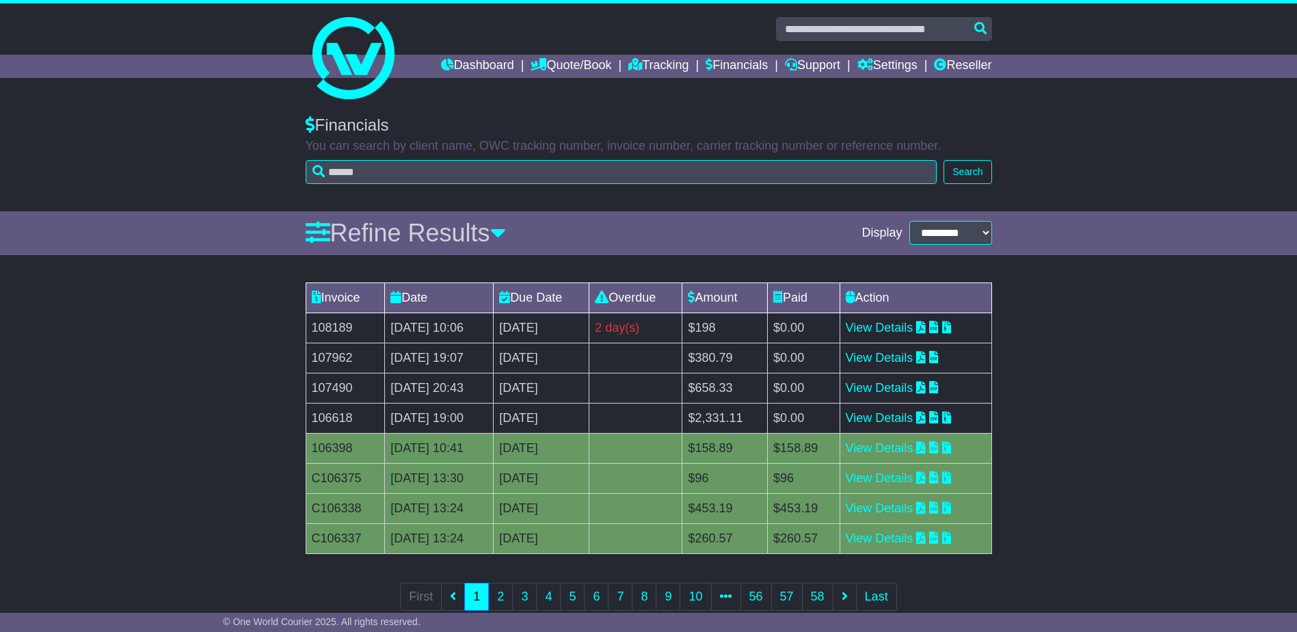 This screenshot has width=1297, height=632. Describe the element at coordinates (345, 388) in the screenshot. I see `td: 107490` at that location.